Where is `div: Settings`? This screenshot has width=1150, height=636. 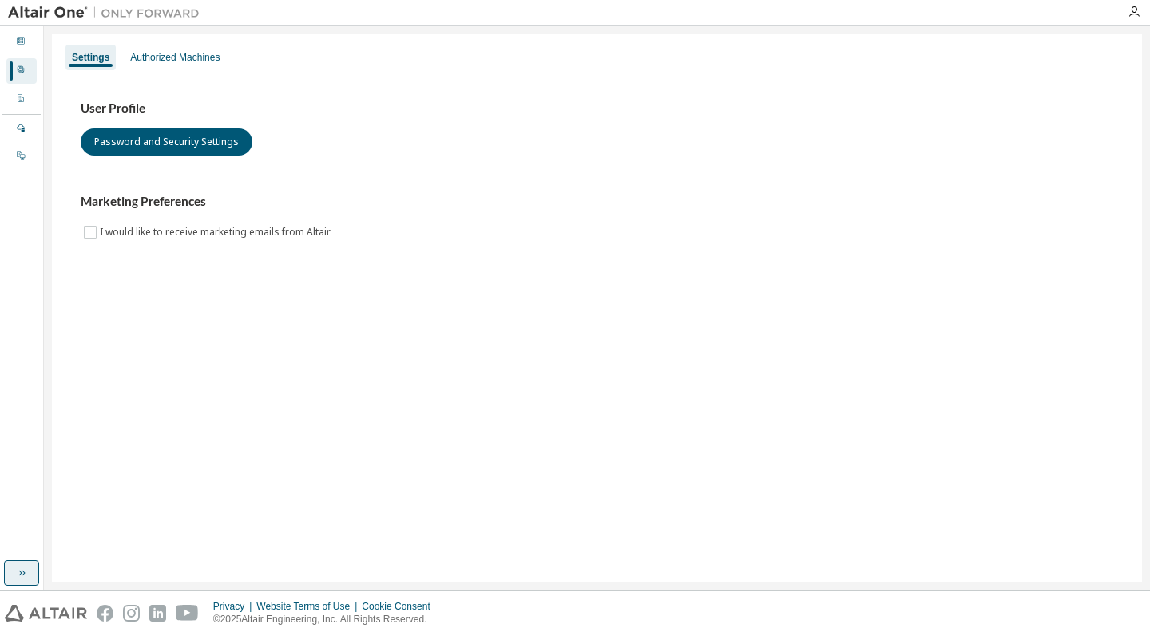
div: Settings is located at coordinates (90, 57).